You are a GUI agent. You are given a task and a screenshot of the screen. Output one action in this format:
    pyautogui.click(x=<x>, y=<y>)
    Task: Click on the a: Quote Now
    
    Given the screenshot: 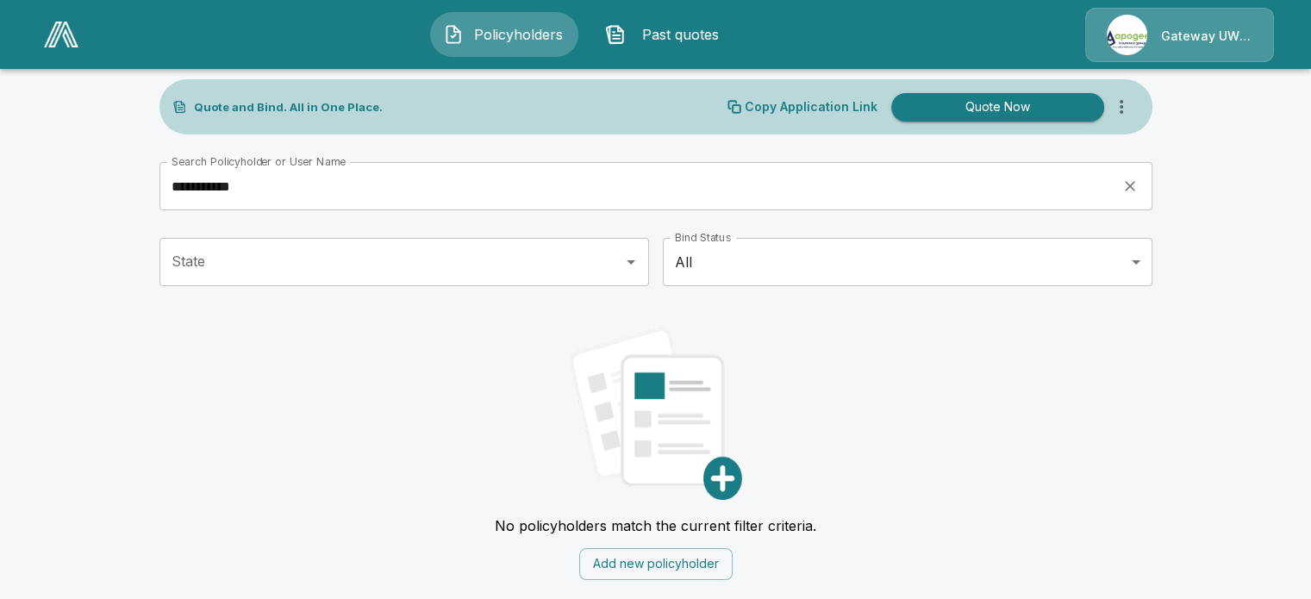 What is the action you would take?
    pyautogui.click(x=994, y=107)
    